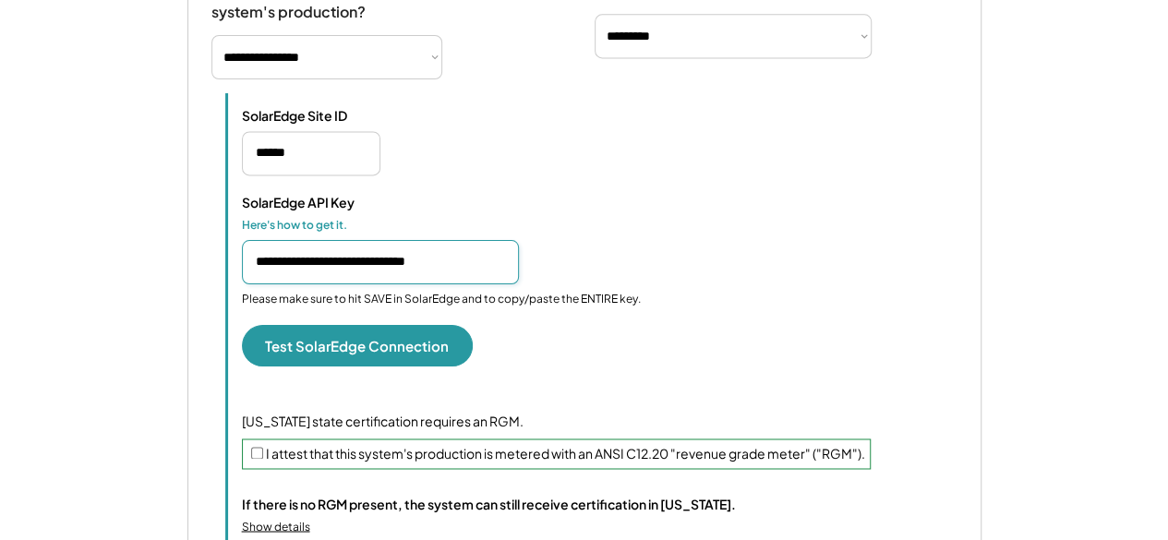 The image size is (1168, 540). I want to click on div: Show details, so click(276, 526).